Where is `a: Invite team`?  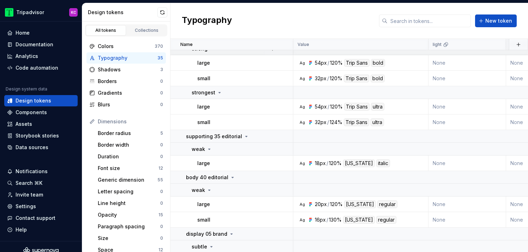 a: Invite team is located at coordinates (41, 195).